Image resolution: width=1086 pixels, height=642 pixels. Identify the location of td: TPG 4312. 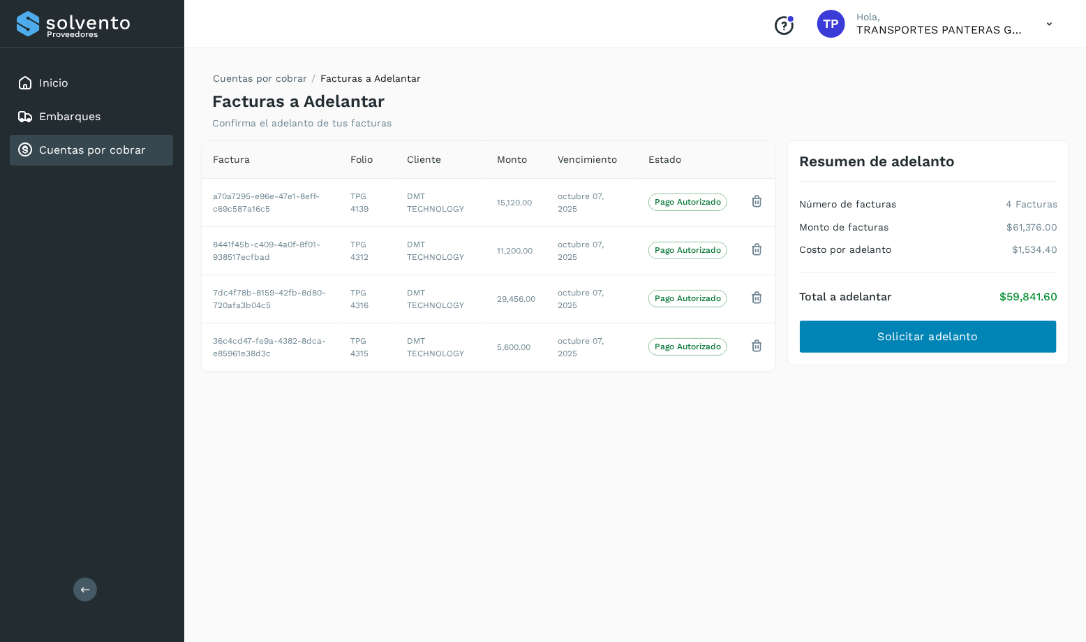
(368, 250).